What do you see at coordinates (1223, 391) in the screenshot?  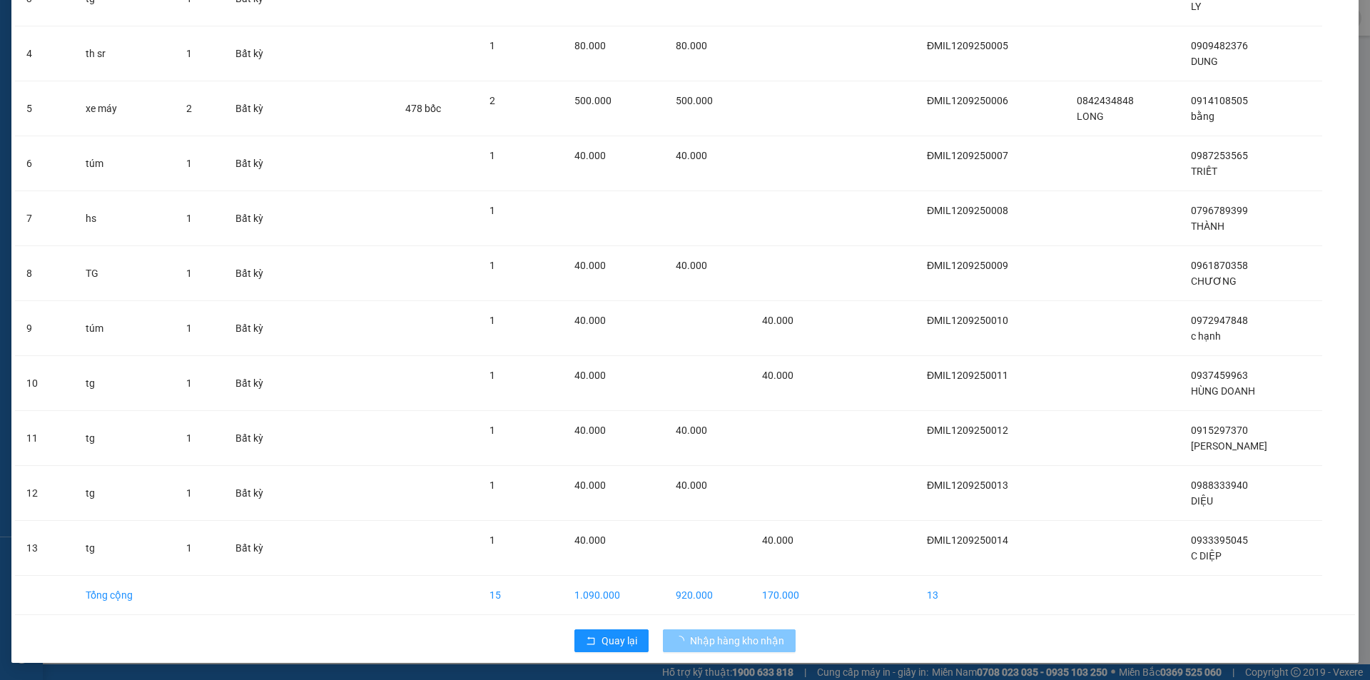 I see `span: HÙNG DOANH` at bounding box center [1223, 391].